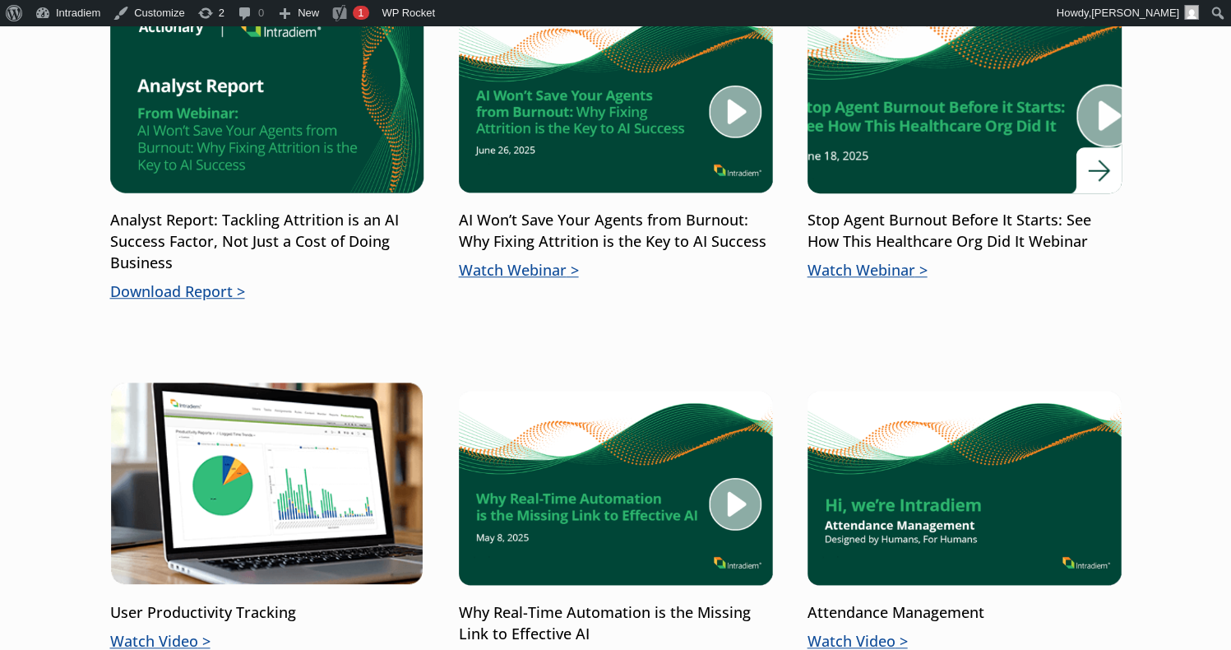  I want to click on p: Download Report, so click(267, 292).